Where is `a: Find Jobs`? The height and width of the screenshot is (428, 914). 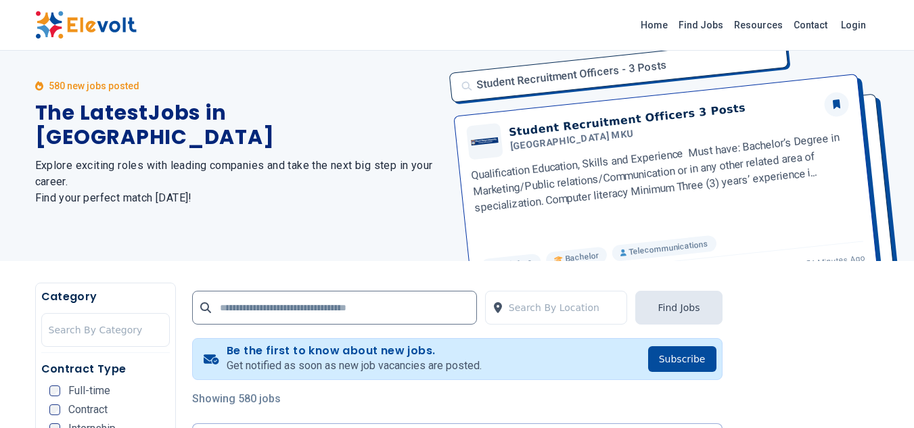 a: Find Jobs is located at coordinates (701, 25).